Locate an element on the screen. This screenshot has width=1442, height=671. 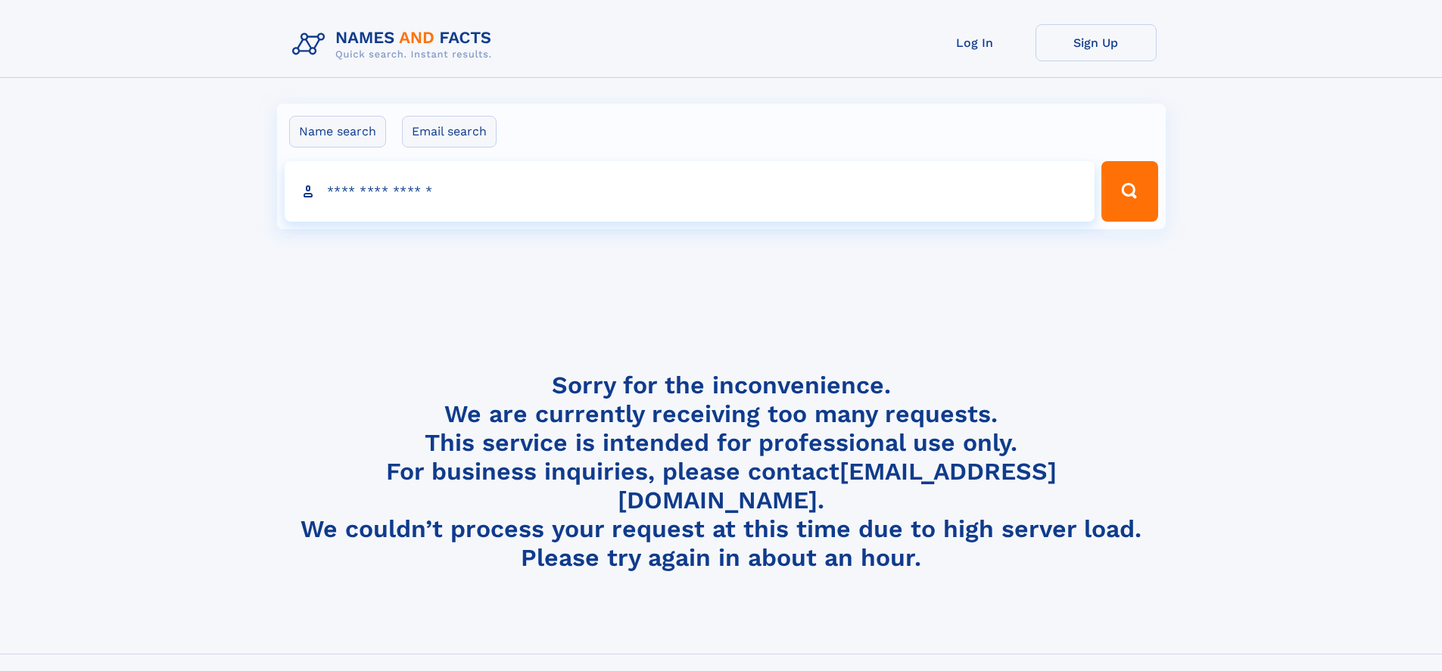
a: Log In is located at coordinates (975, 42).